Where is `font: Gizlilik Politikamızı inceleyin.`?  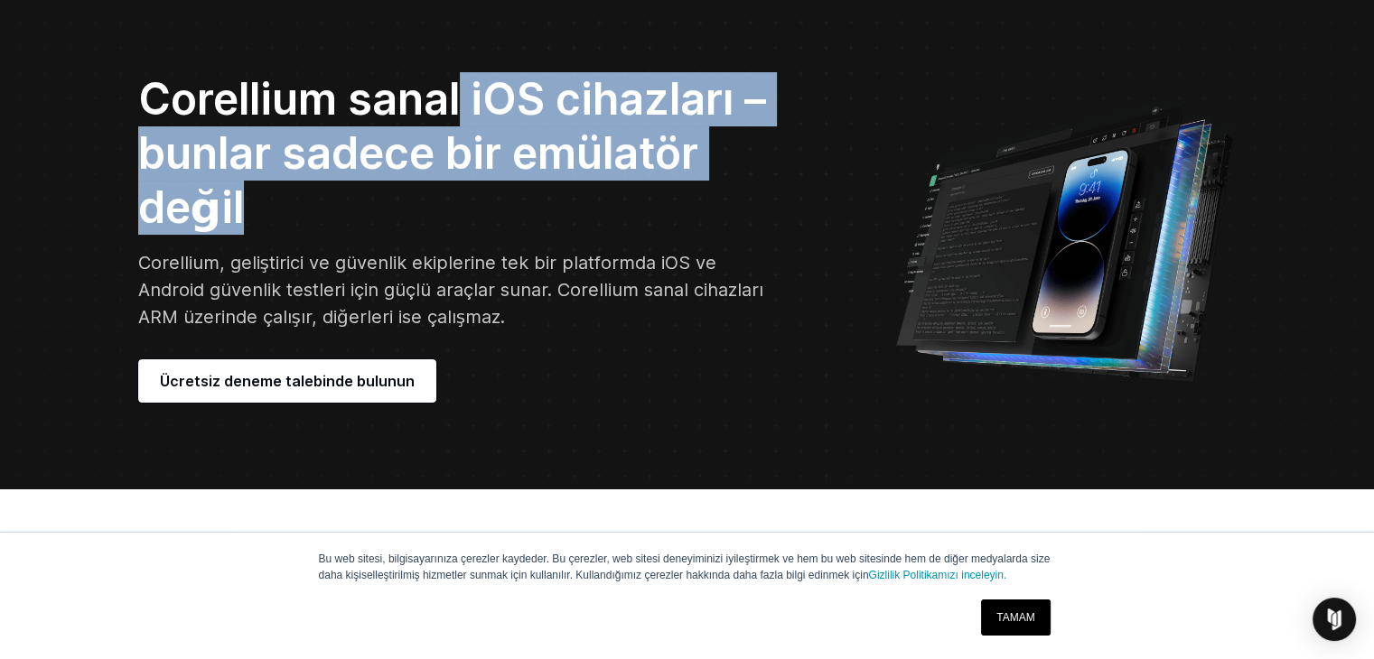
font: Gizlilik Politikamızı inceleyin. is located at coordinates (937, 575).